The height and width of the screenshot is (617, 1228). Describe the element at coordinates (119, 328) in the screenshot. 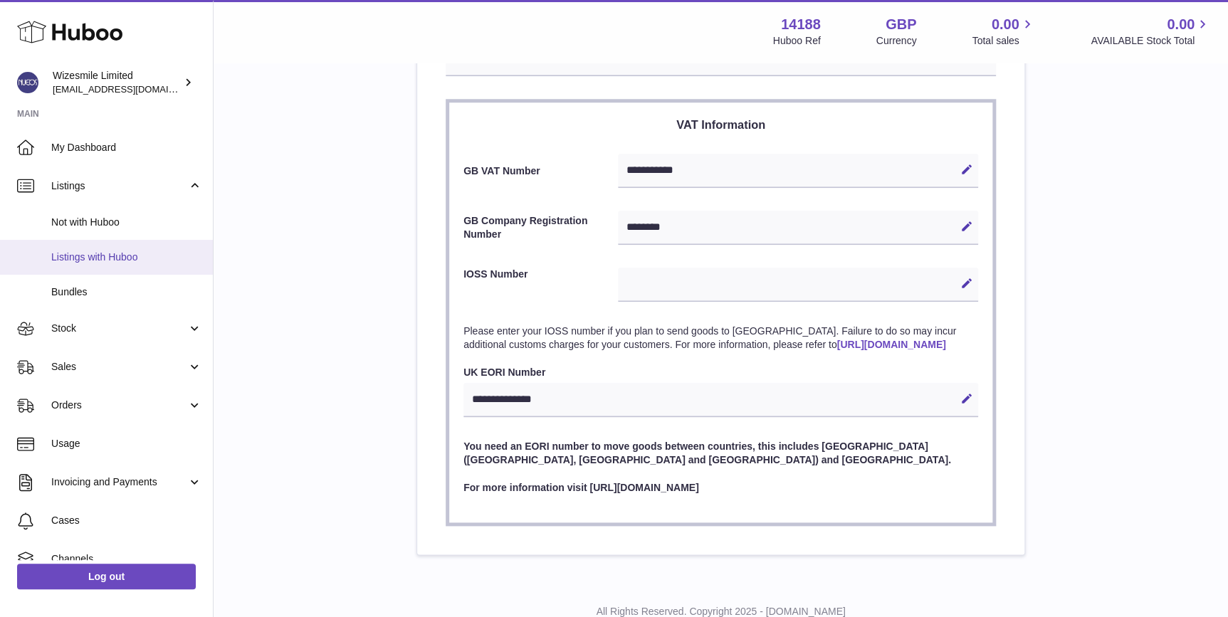

I see `span: Stock` at that location.